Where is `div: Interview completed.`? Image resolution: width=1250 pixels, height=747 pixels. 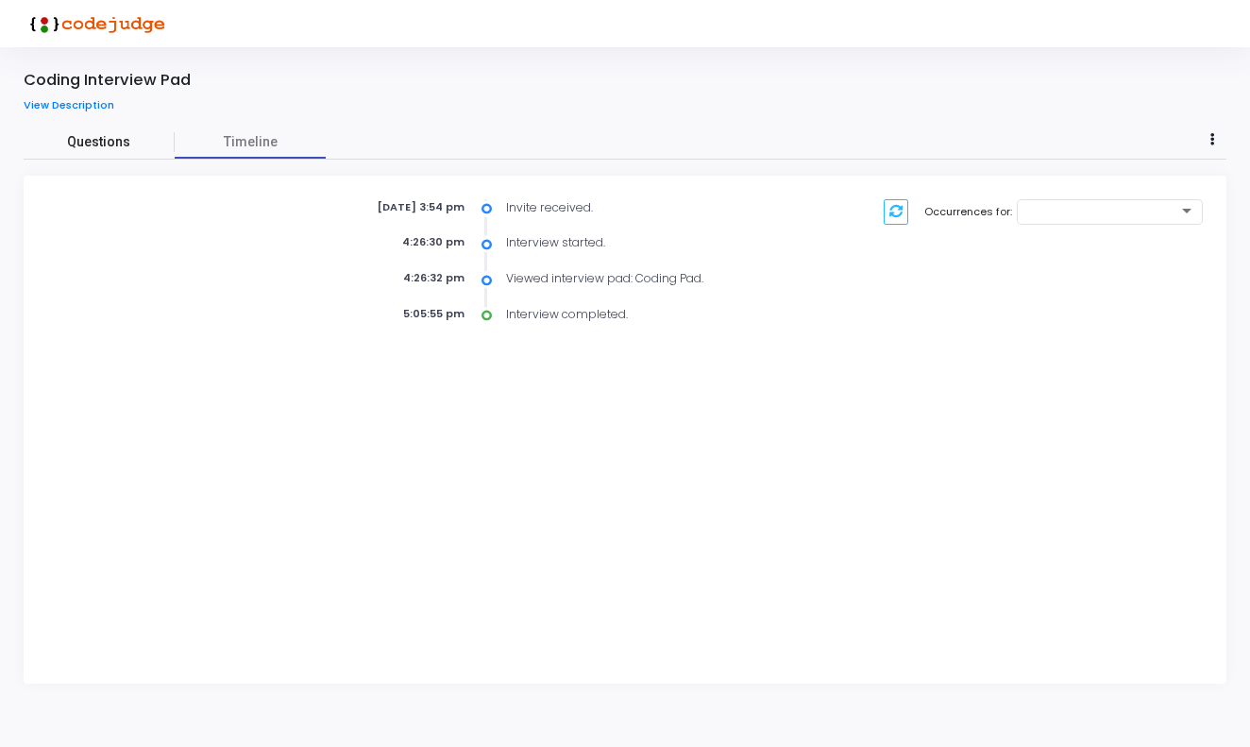 div: Interview completed. is located at coordinates (653, 314).